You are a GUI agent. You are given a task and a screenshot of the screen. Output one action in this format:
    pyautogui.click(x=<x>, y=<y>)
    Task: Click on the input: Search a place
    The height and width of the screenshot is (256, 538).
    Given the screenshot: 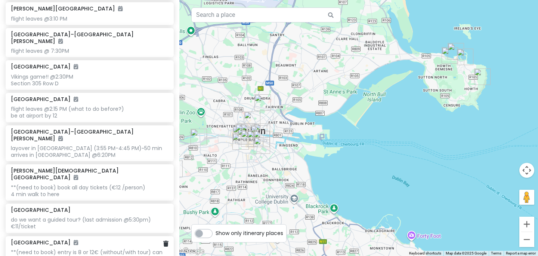 What is the action you would take?
    pyautogui.click(x=266, y=15)
    